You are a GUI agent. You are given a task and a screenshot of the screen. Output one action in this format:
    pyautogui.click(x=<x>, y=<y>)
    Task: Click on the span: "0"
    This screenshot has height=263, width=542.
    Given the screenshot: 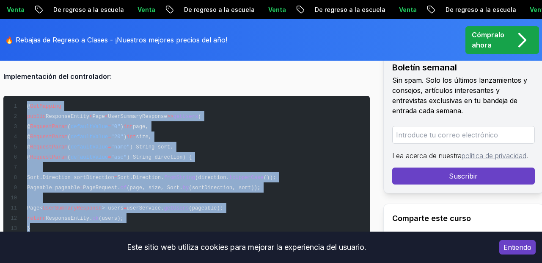 What is the action you would take?
    pyautogui.click(x=116, y=127)
    